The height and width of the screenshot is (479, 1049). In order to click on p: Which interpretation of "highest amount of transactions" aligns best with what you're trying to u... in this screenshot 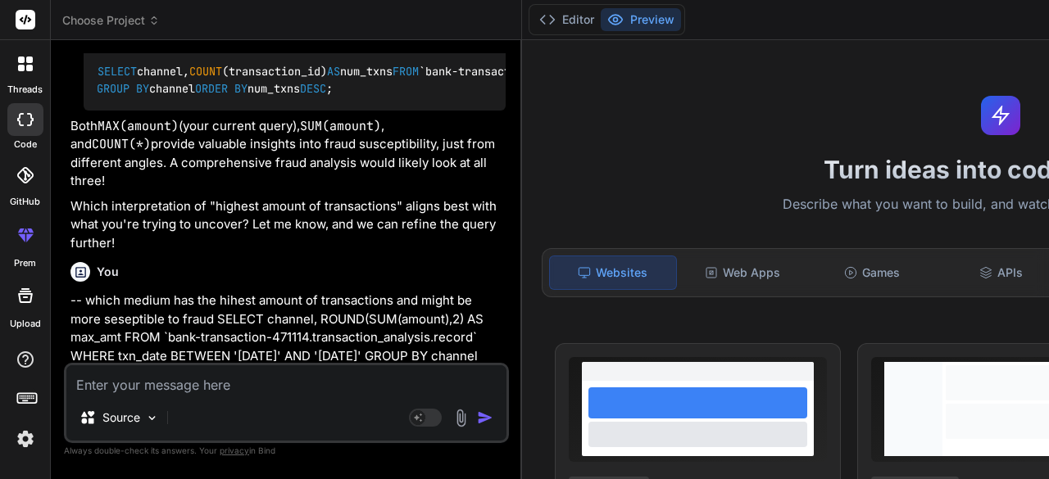, I will do `click(288, 225)`.